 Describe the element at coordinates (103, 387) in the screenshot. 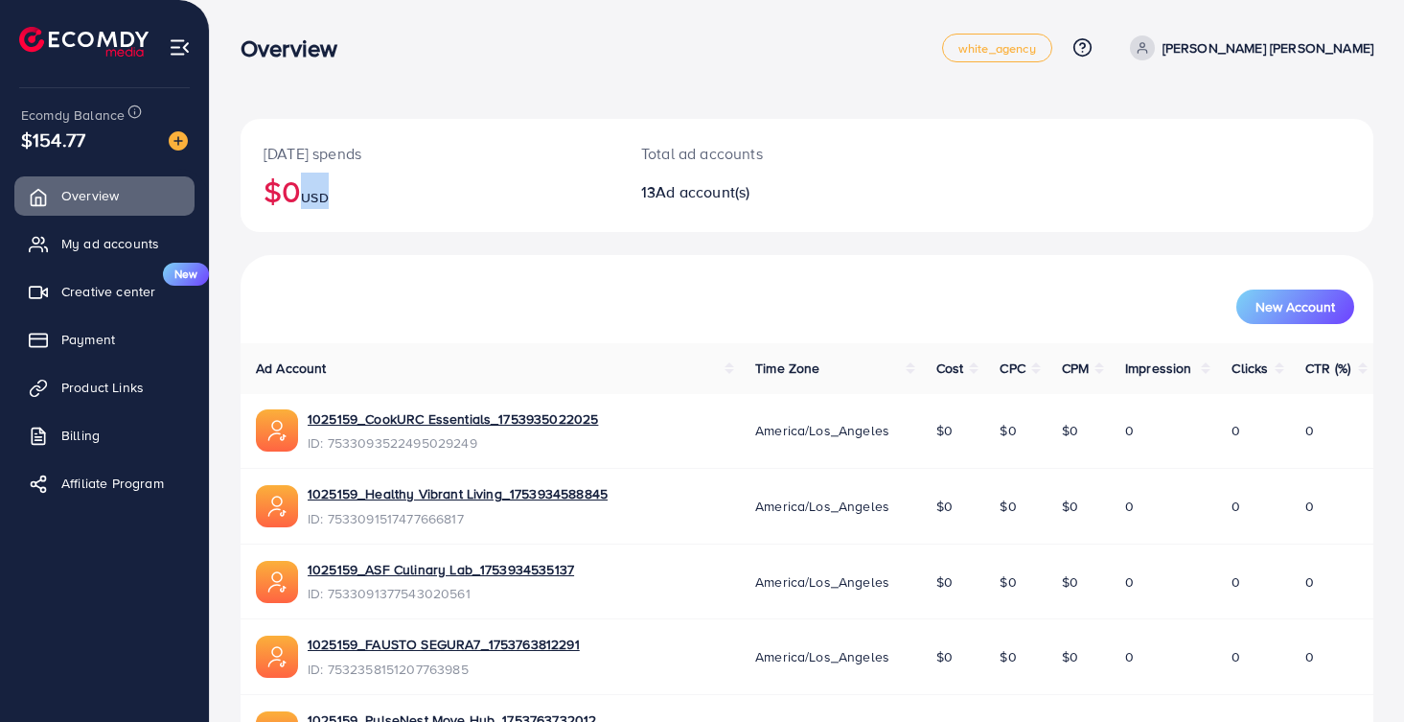

I see `span: Product Links` at that location.